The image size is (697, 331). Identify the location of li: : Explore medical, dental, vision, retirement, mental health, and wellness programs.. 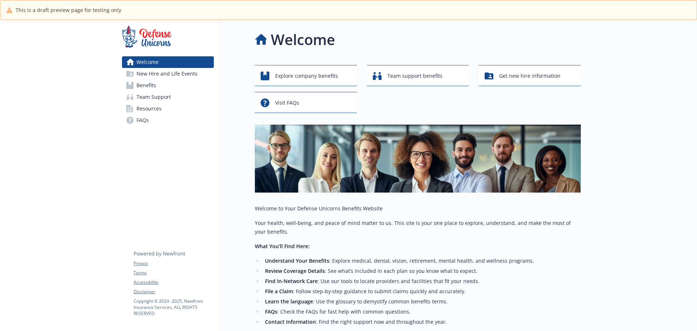
(422, 261).